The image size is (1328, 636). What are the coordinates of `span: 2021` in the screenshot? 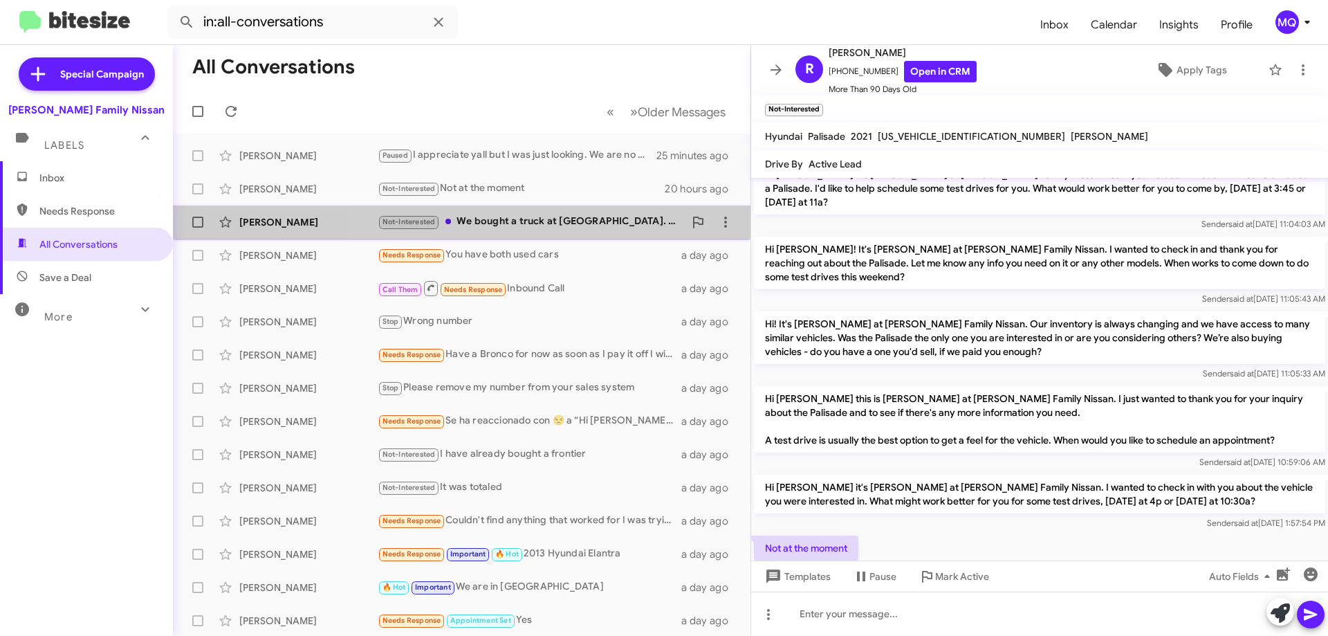 It's located at (861, 136).